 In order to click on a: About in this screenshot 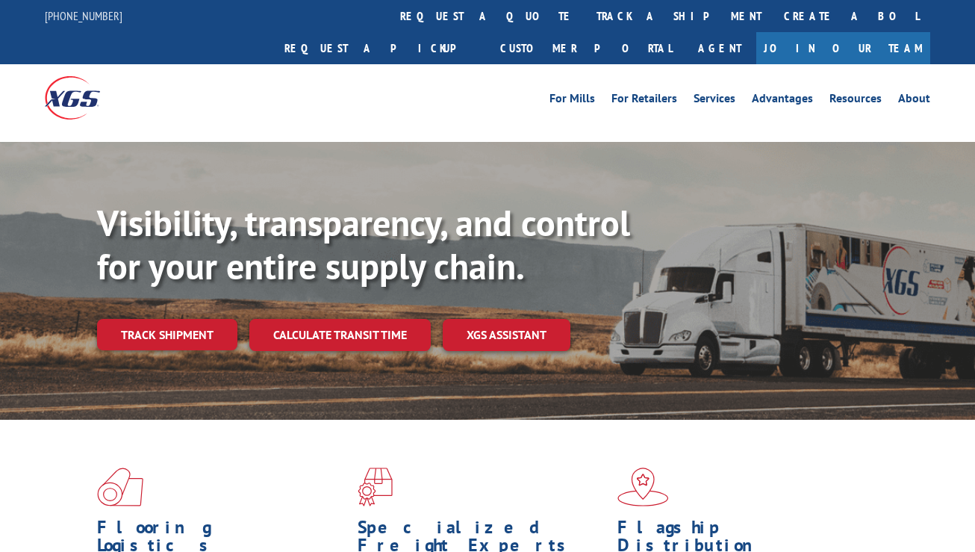, I will do `click(914, 101)`.